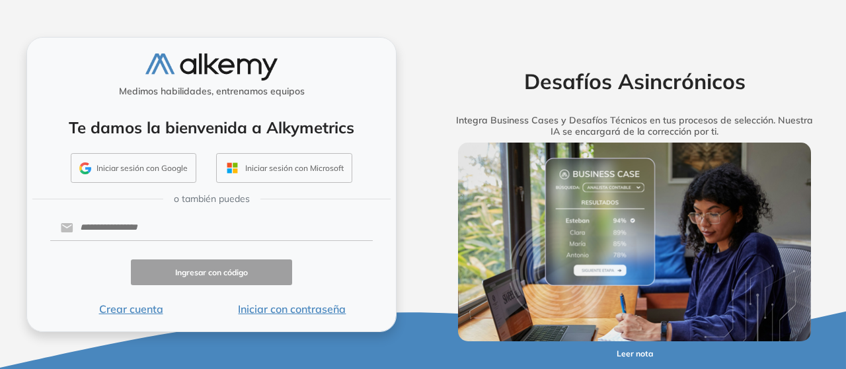 The width and height of the screenshot is (846, 369). Describe the element at coordinates (292, 309) in the screenshot. I see `button: Iniciar con contraseña` at that location.